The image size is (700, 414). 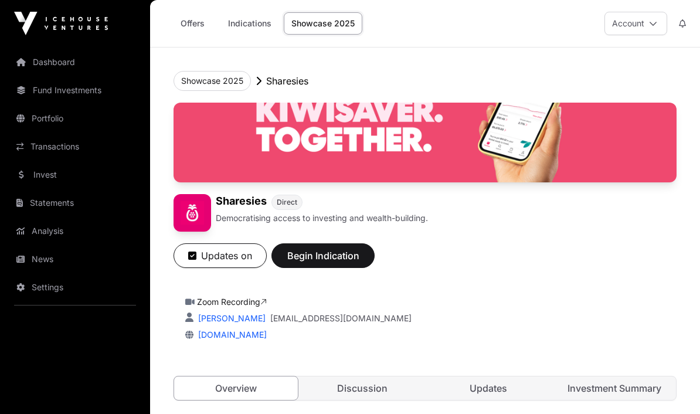 I want to click on a: Updates, so click(x=488, y=388).